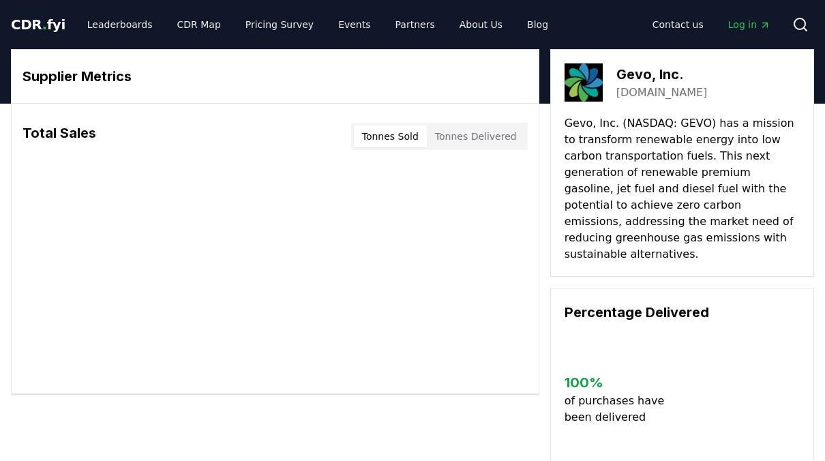 The width and height of the screenshot is (825, 461). Describe the element at coordinates (584, 82) in the screenshot. I see `img: Gevo, Inc.-logo` at that location.